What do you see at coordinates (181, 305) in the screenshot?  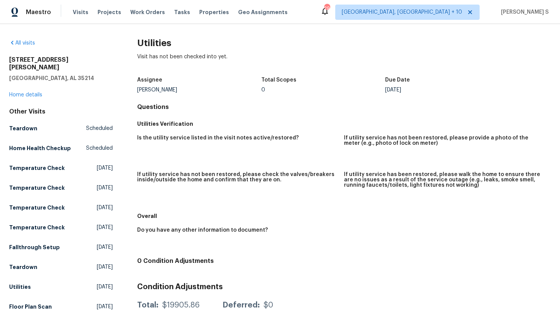 I see `div: $19905.86` at bounding box center [181, 305].